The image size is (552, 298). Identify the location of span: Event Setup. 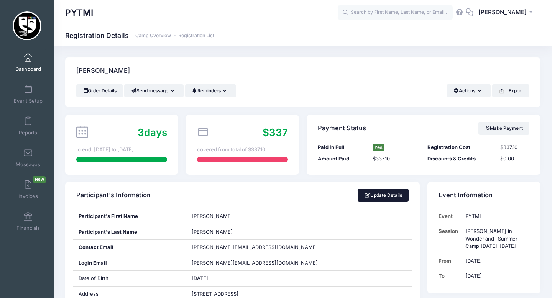
(28, 101).